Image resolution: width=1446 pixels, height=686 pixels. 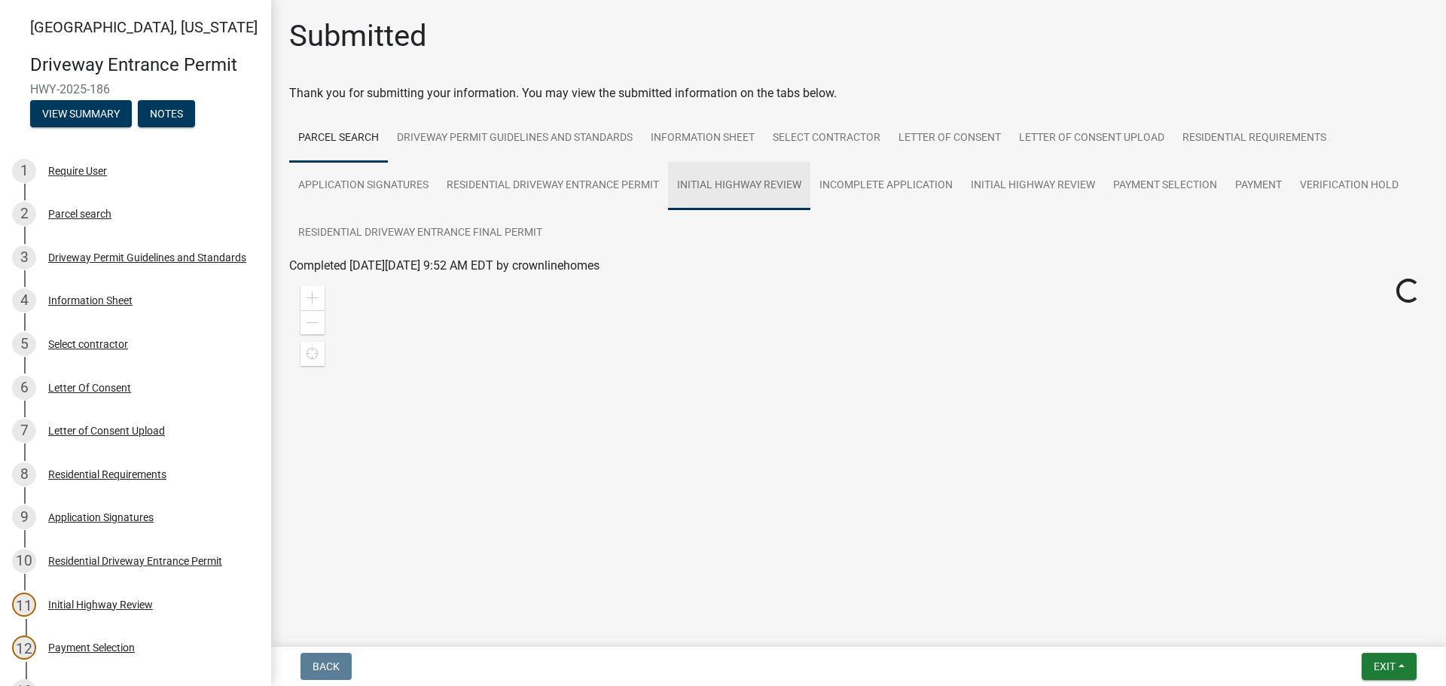 What do you see at coordinates (145, 65) in the screenshot?
I see `h4: Driveway Entrance Permit` at bounding box center [145, 65].